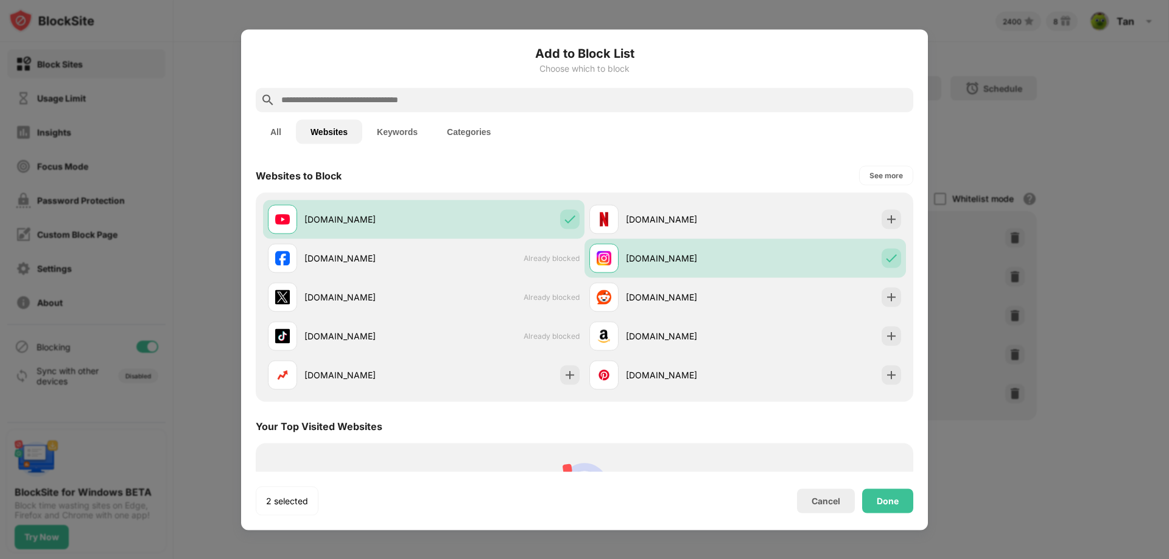 Image resolution: width=1169 pixels, height=559 pixels. Describe the element at coordinates (887, 501) in the screenshot. I see `div: Done` at that location.